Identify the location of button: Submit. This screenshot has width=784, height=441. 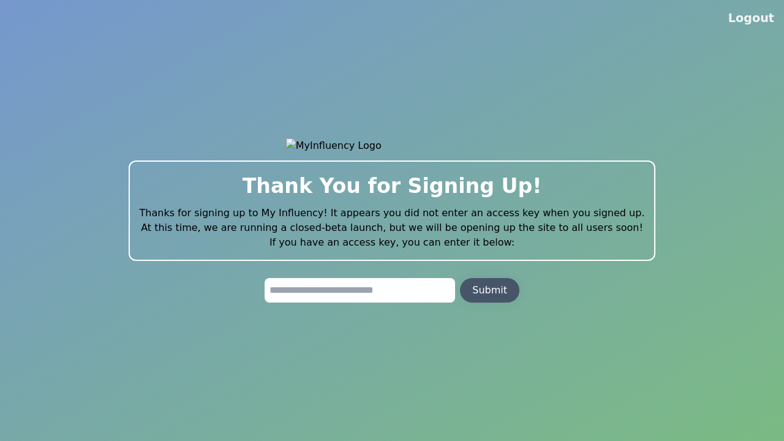
(489, 290).